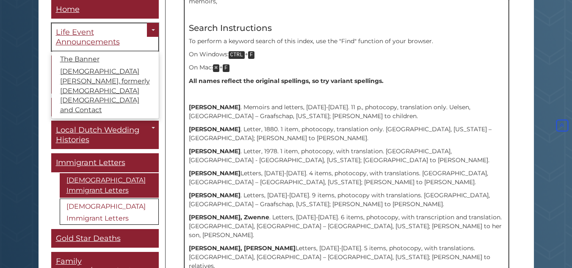 The height and width of the screenshot is (268, 572). Describe the element at coordinates (91, 163) in the screenshot. I see `span: Immigrant Letters` at that location.